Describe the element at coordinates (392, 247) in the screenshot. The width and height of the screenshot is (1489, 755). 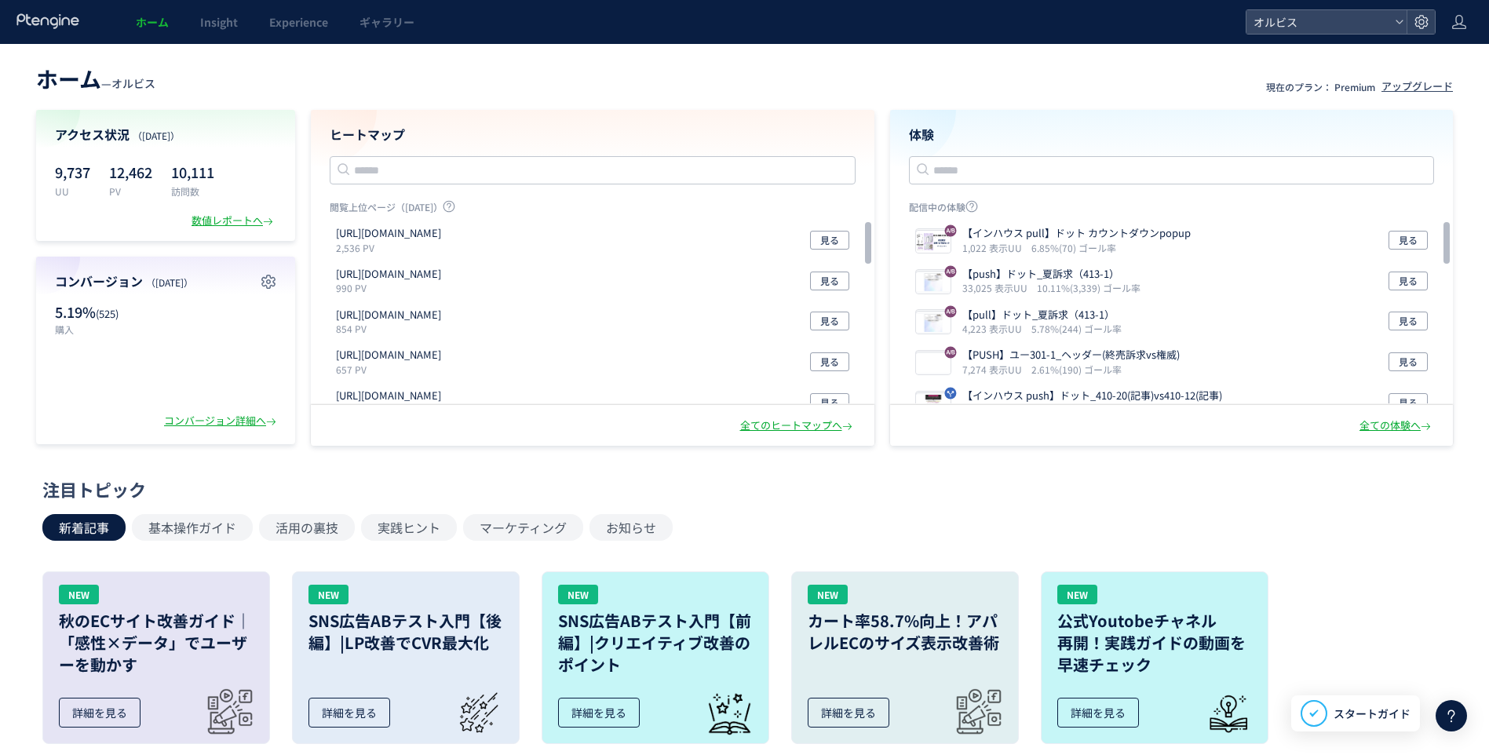
I see `p: 2,536 PV` at that location.